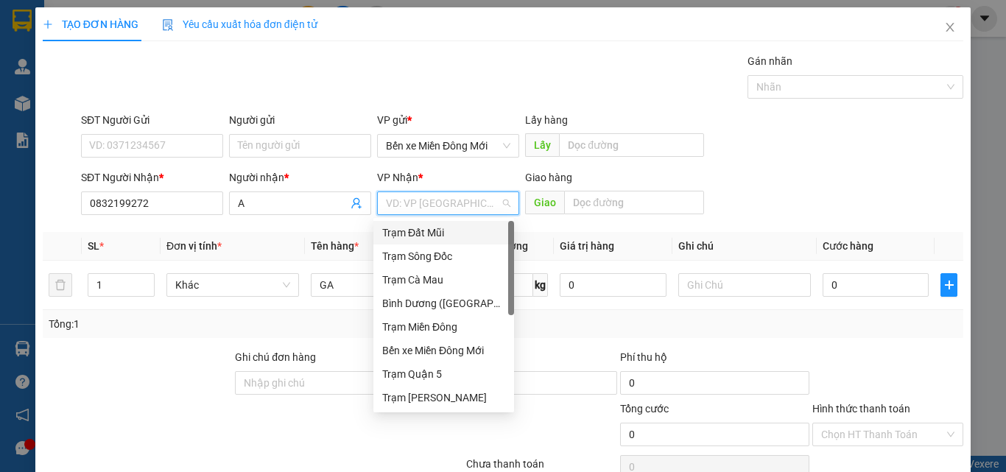 The image size is (1006, 472). Describe the element at coordinates (168, 25) in the screenshot. I see `img: icon` at that location.